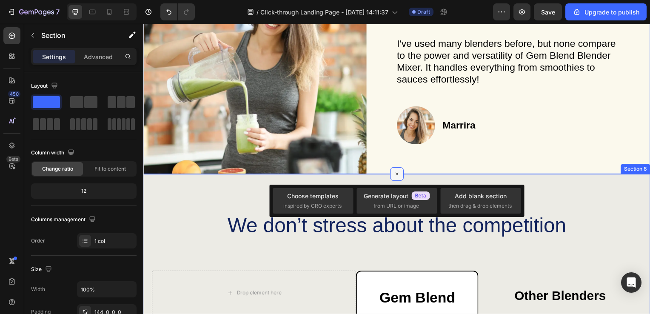 The image size is (650, 314). I want to click on span: inspired by CRO experts, so click(312, 206).